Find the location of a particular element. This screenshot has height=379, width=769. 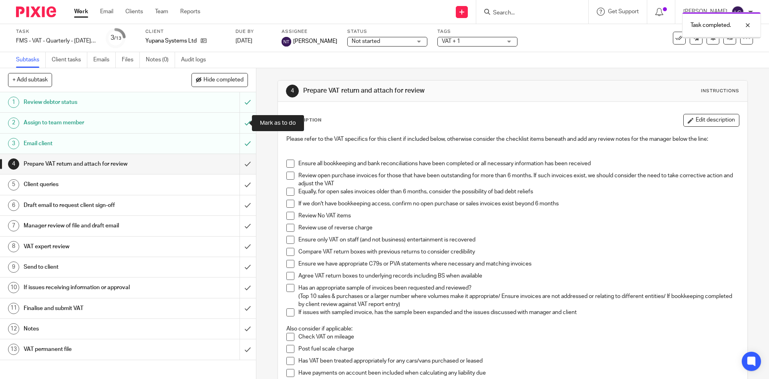

div: 8 is located at coordinates (14, 246).